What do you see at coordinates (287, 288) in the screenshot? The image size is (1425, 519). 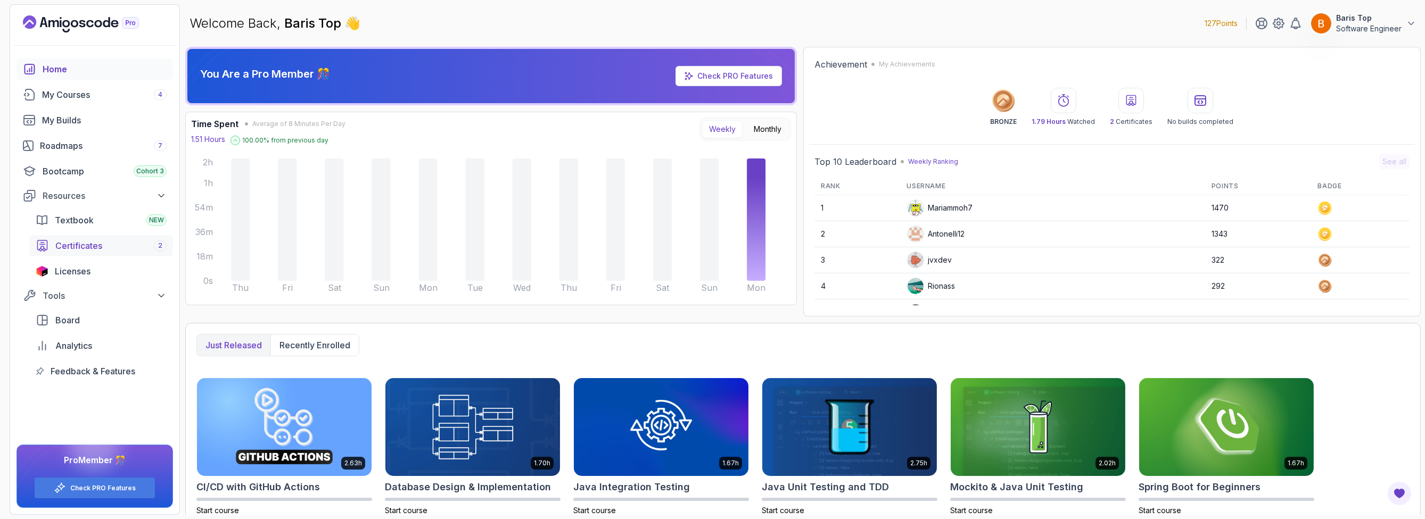 I see `tspan: Fri` at bounding box center [287, 288].